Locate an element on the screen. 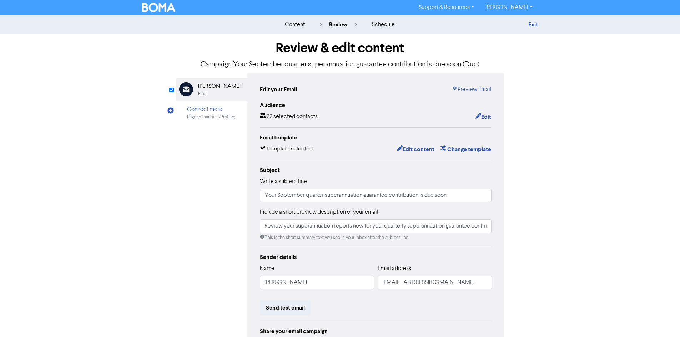  div: content is located at coordinates (295, 25).